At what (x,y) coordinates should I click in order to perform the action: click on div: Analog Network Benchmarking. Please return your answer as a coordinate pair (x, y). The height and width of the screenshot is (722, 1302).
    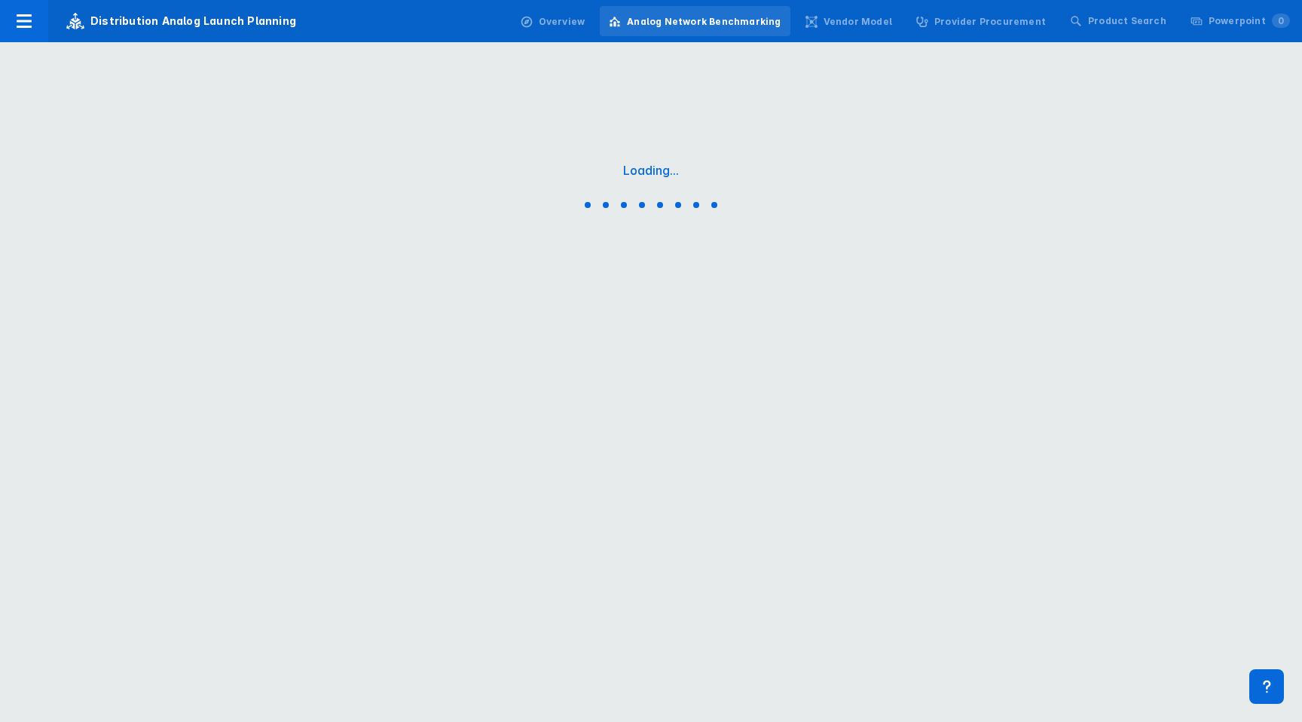
    Looking at the image, I should click on (704, 22).